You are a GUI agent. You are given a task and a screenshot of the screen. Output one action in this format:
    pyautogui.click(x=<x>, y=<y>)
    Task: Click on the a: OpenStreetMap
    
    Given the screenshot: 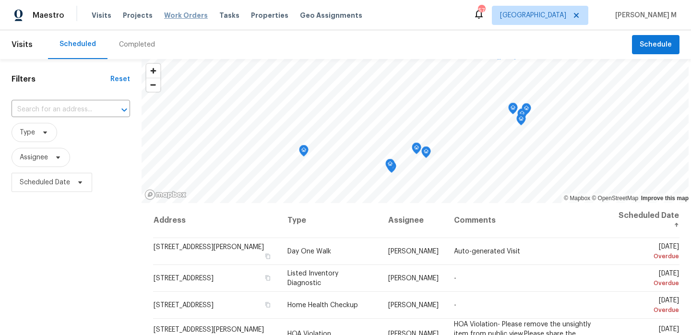 What is the action you would take?
    pyautogui.click(x=615, y=198)
    